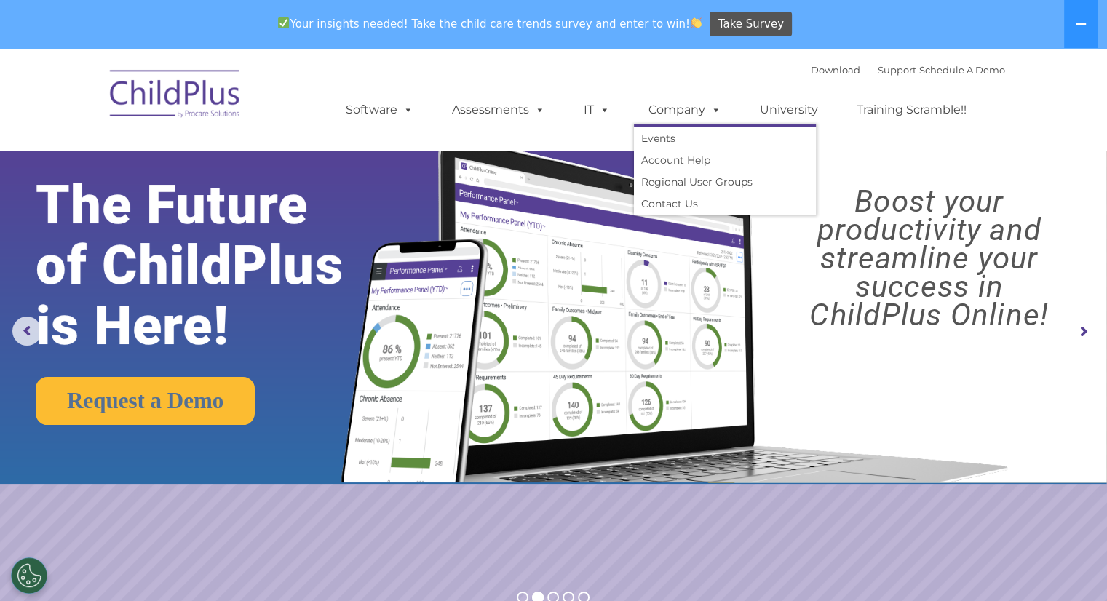 This screenshot has height=601, width=1107. I want to click on span: Take Survey, so click(751, 24).